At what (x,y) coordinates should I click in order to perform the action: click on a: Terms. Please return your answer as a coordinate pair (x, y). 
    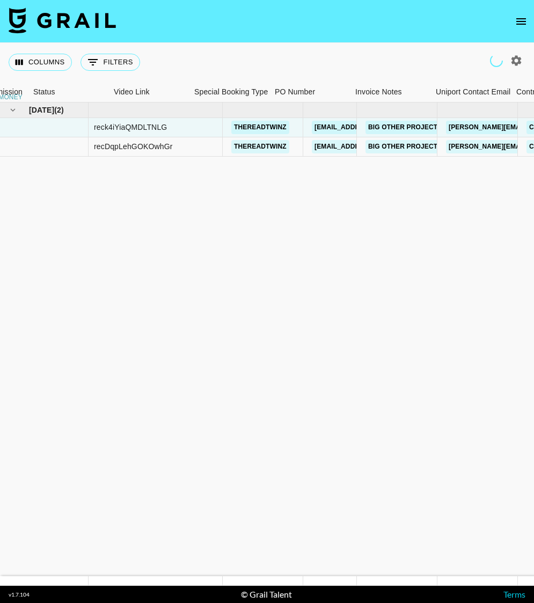
    Looking at the image, I should click on (514, 594).